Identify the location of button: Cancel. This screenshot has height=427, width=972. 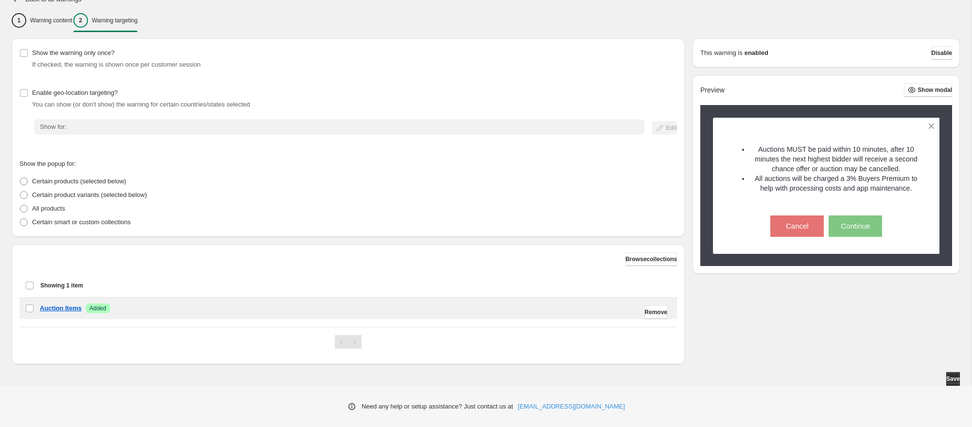
(797, 226).